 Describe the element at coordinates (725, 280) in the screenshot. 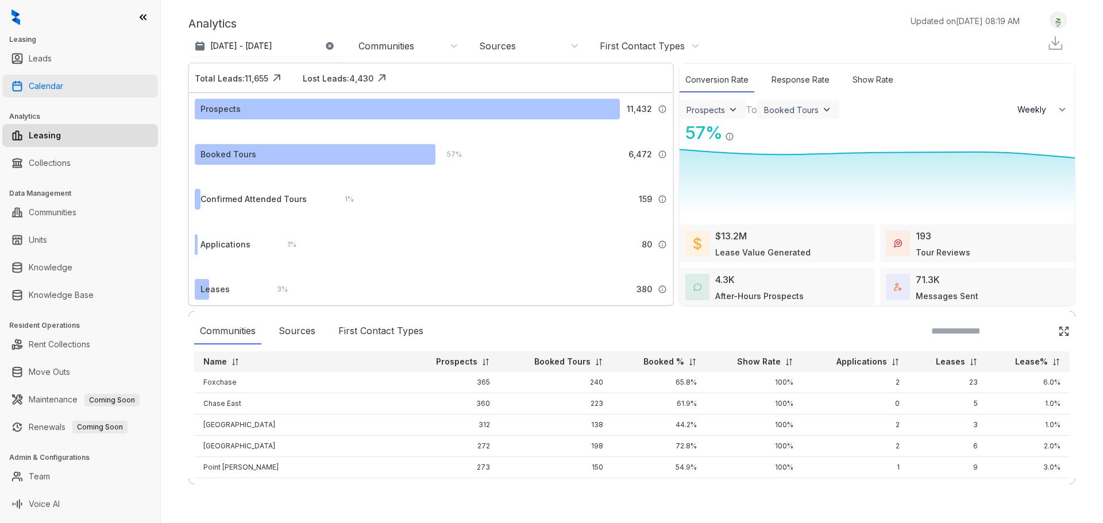

I see `div: 4.3K` at that location.